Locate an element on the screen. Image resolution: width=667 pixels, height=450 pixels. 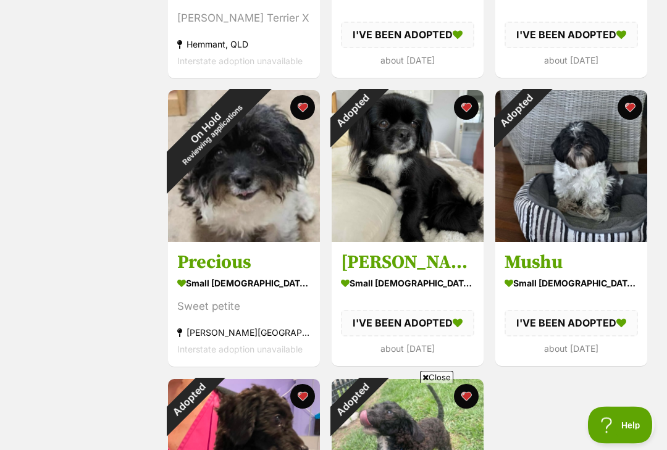
h3: Mushu is located at coordinates (571, 264).